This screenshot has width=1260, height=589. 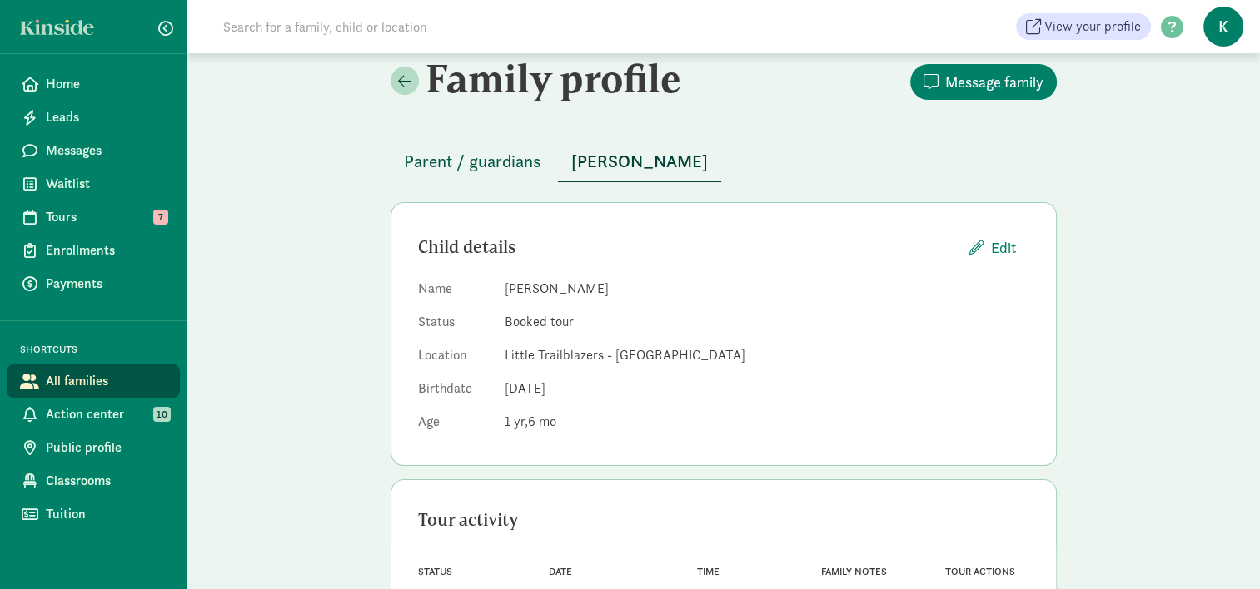 What do you see at coordinates (93, 217) in the screenshot?
I see `a: Tours 7` at bounding box center [93, 217].